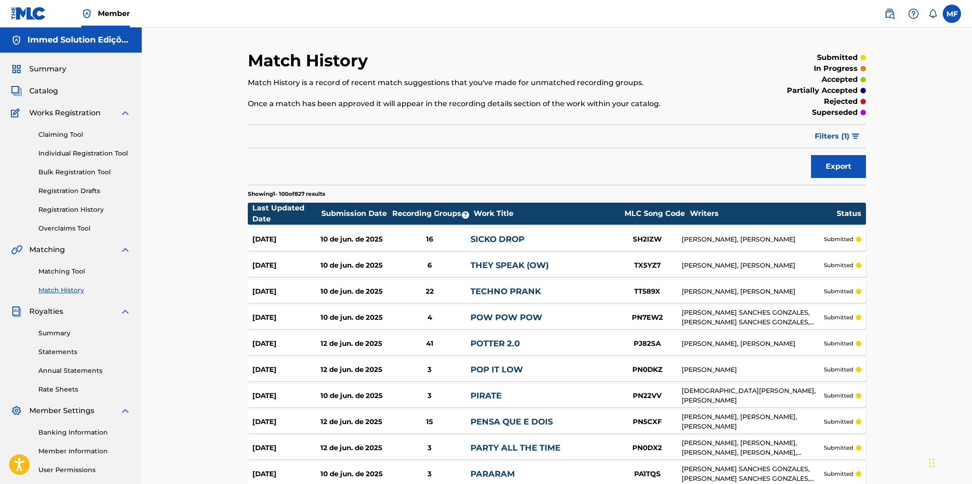  Describe the element at coordinates (87, 14) in the screenshot. I see `img: Top Rightsholder` at that location.